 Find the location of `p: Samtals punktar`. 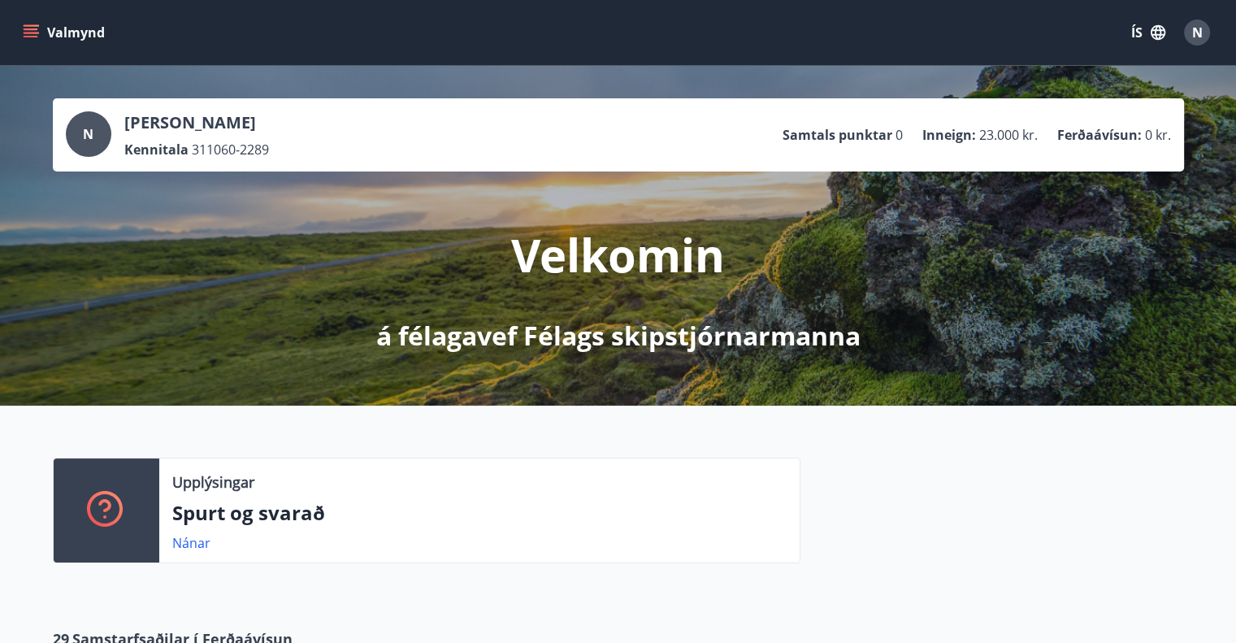

p: Samtals punktar is located at coordinates (837, 135).